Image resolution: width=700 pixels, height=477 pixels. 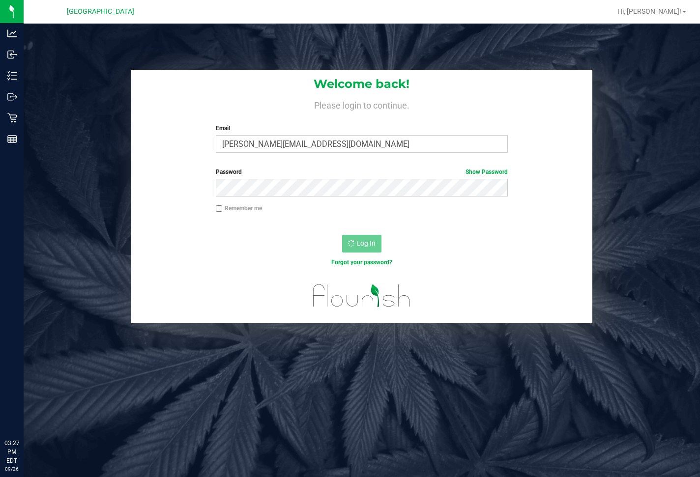 What do you see at coordinates (12, 139) in the screenshot?
I see `inline-svg: Reports` at bounding box center [12, 139].